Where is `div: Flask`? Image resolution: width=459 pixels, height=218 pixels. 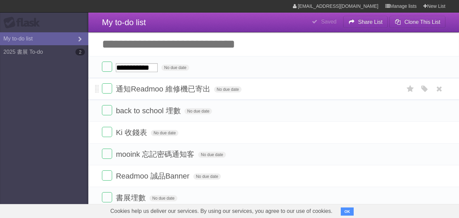 div: Flask is located at coordinates (24, 23).